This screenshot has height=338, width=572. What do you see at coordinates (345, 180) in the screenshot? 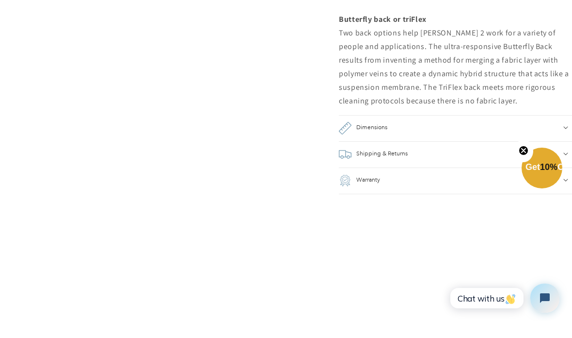
I see `img: guarantee.png` at bounding box center [345, 180].